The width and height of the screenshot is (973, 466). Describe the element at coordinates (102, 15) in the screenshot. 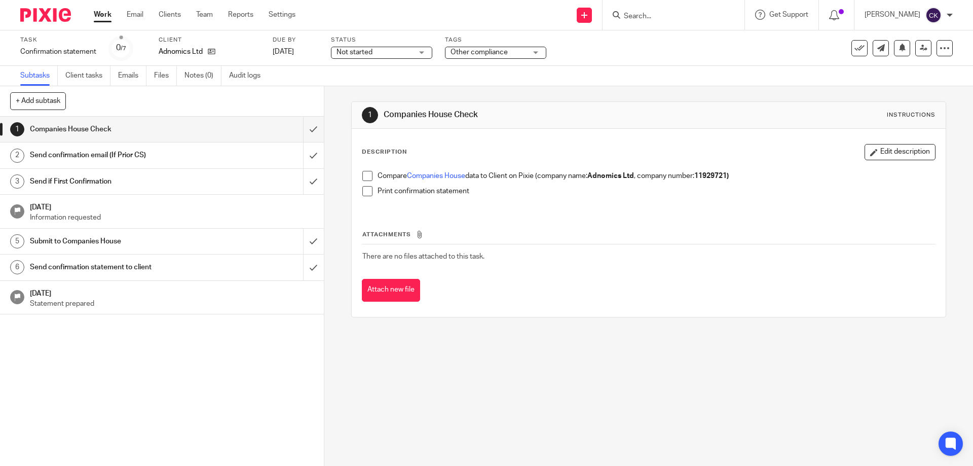

I see `a: Work` at that location.